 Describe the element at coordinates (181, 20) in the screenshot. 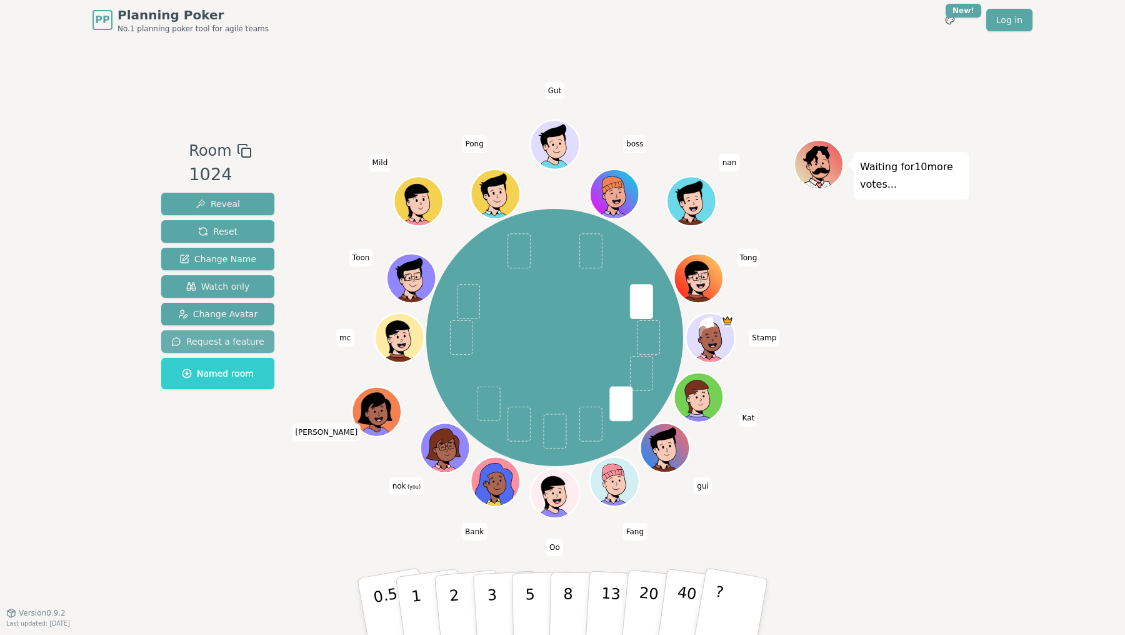

I see `a: PPPlanning PokerNo.1 planning poker tool for agile teams` at that location.